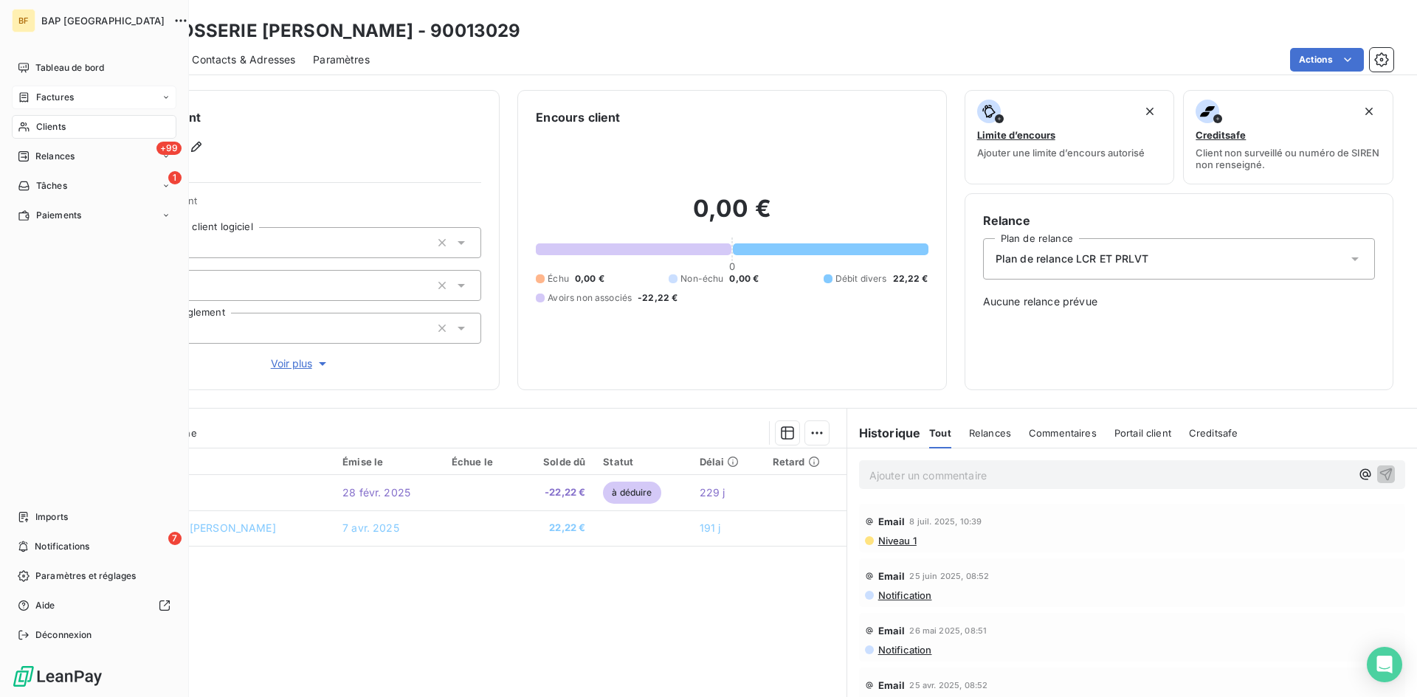 Image resolution: width=1417 pixels, height=697 pixels. I want to click on span: Paramètres, so click(341, 60).